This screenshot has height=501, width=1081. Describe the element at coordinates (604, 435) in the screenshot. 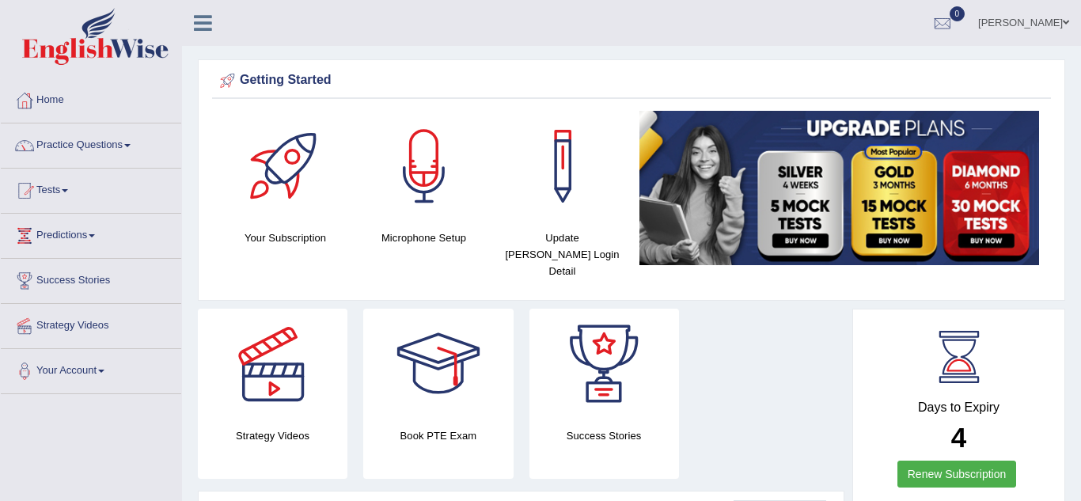

I see `h4: Success Stories` at that location.